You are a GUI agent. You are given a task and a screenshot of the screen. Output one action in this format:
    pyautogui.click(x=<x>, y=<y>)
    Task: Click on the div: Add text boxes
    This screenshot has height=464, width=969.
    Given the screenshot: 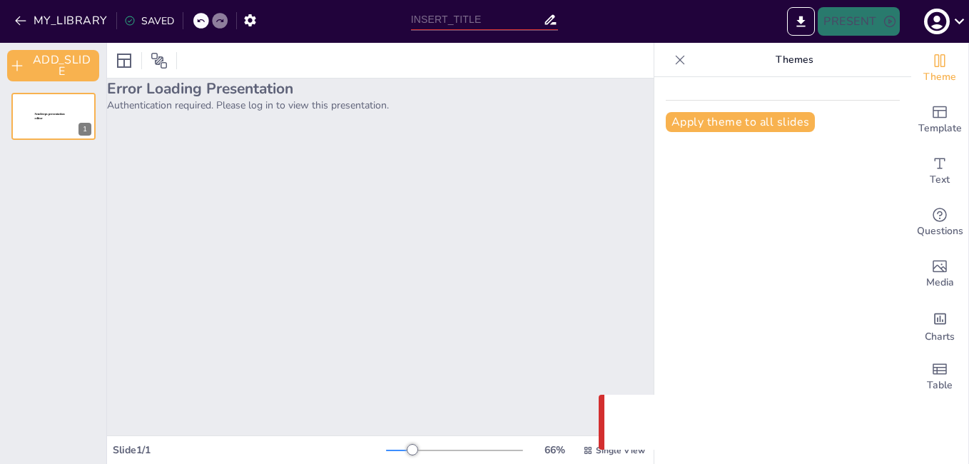 What is the action you would take?
    pyautogui.click(x=940, y=171)
    